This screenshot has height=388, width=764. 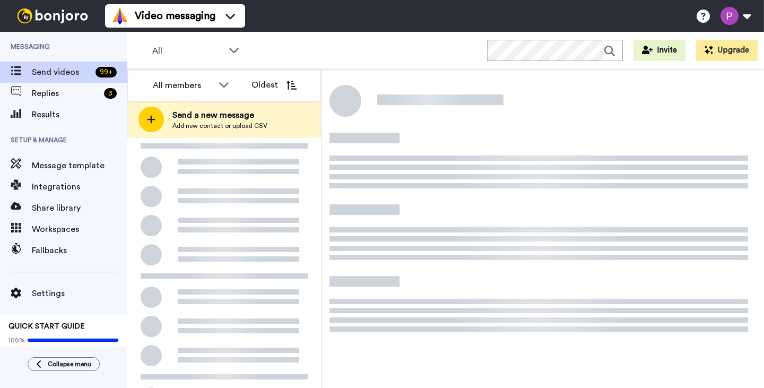 What do you see at coordinates (47, 326) in the screenshot?
I see `span: QUICK START GUIDE` at bounding box center [47, 326].